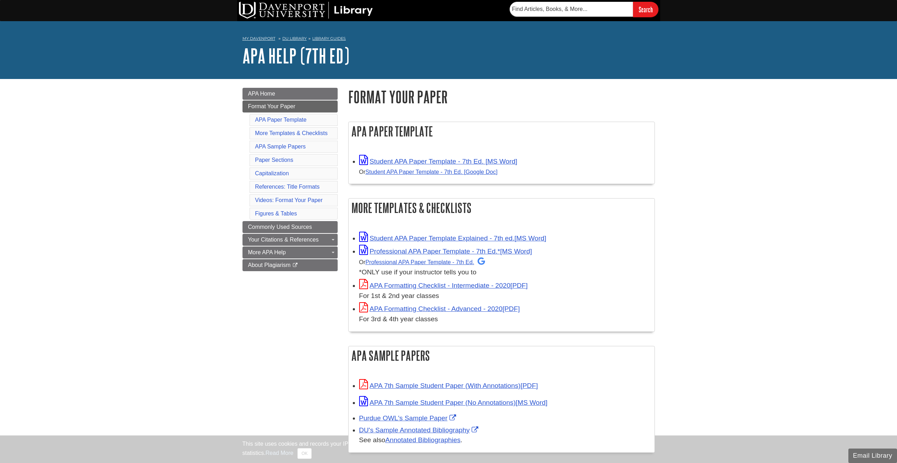 This screenshot has width=897, height=463. What do you see at coordinates (259, 38) in the screenshot?
I see `a: My Davenport` at bounding box center [259, 38].